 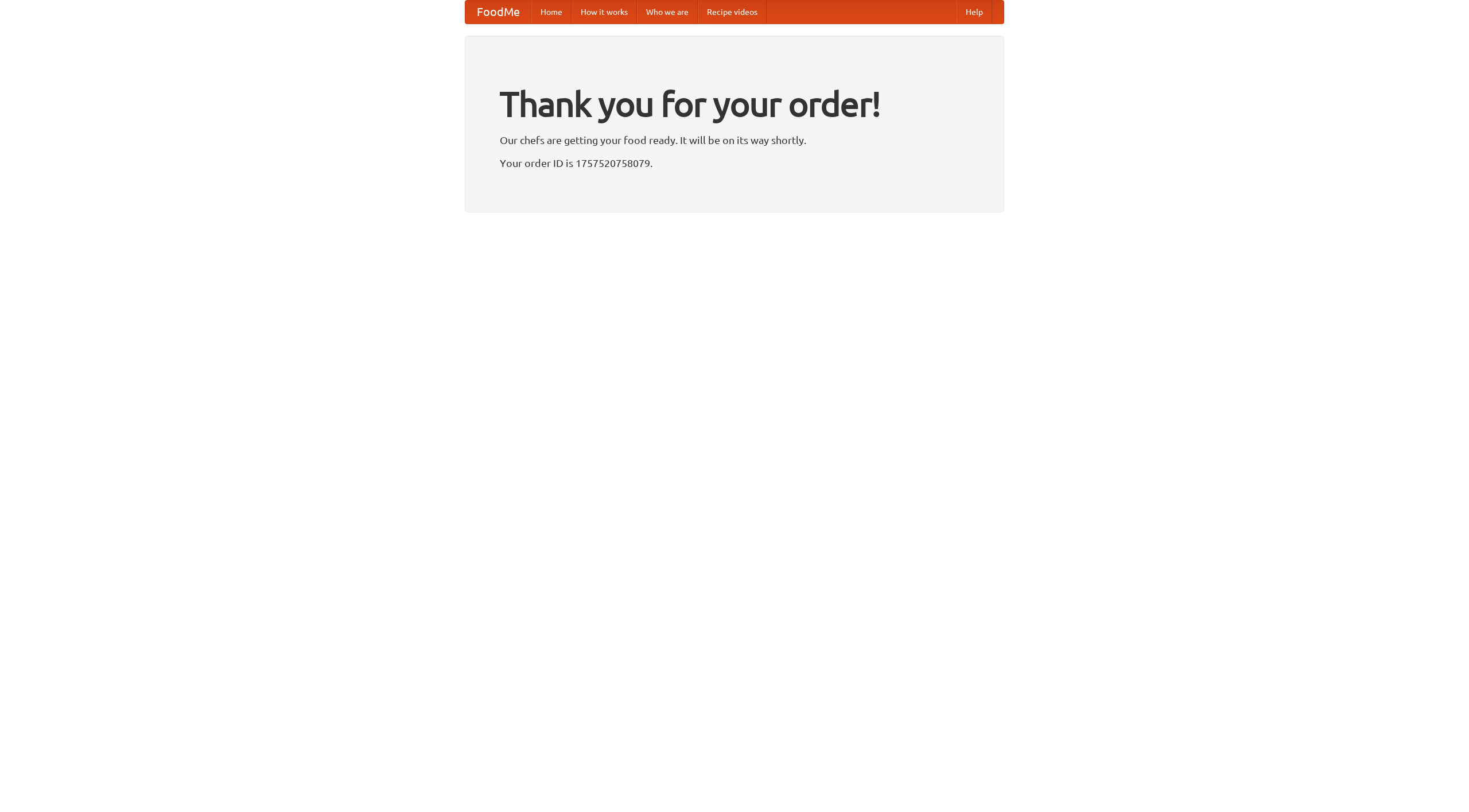 I want to click on p: Our chefs are getting your food ready. It will be on its way shortly., so click(x=734, y=140).